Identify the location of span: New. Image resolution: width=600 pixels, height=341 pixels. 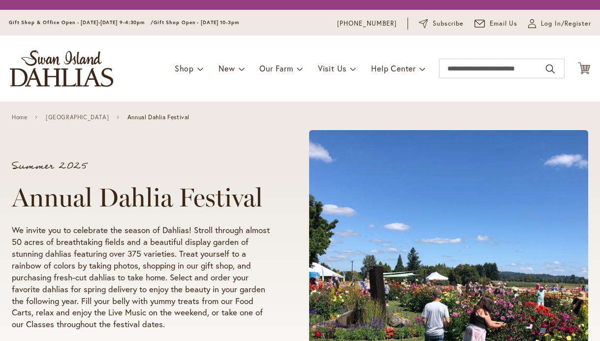
(226, 68).